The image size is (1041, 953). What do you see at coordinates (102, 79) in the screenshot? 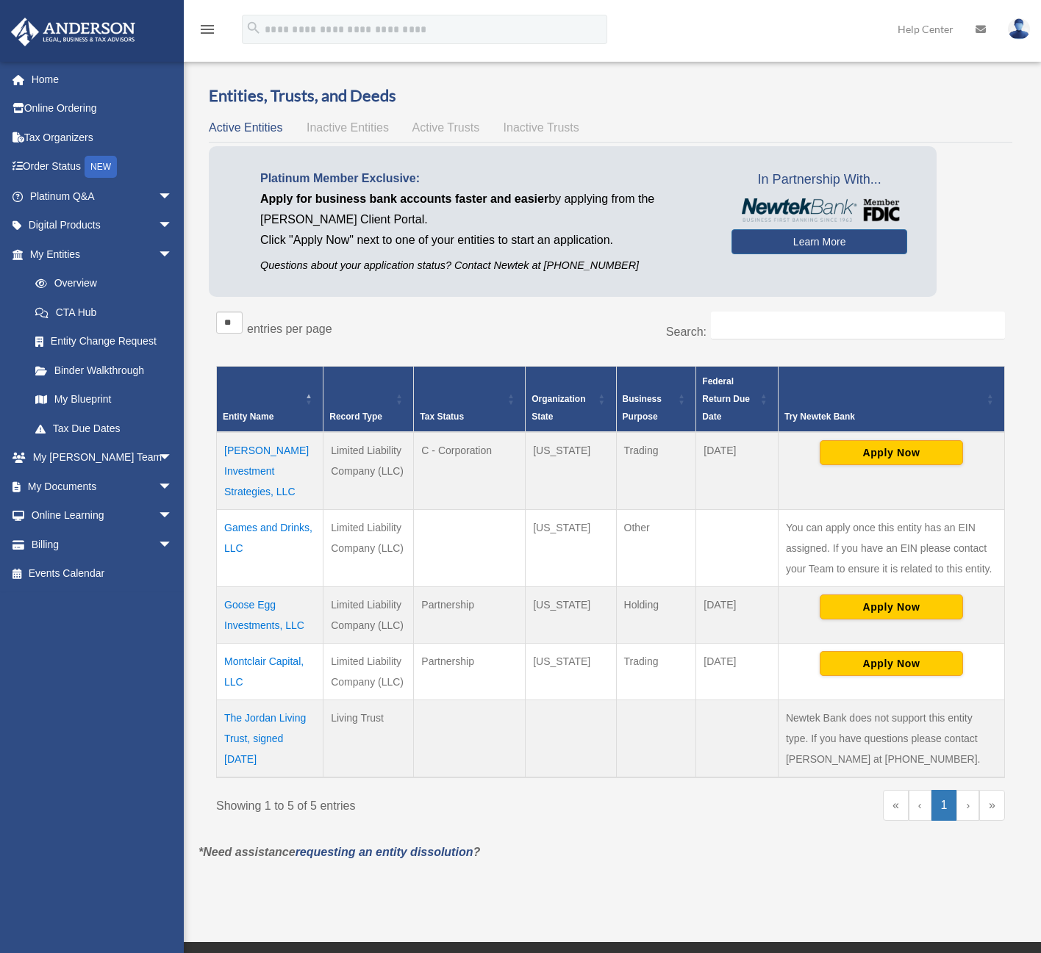
I see `a: Home` at bounding box center [102, 79].